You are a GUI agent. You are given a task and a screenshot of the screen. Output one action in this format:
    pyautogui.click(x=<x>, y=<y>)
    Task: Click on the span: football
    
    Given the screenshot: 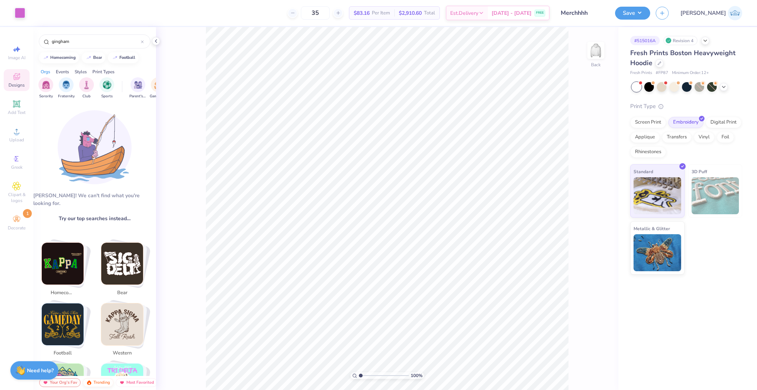 What is the action you would take?
    pyautogui.click(x=62, y=353)
    